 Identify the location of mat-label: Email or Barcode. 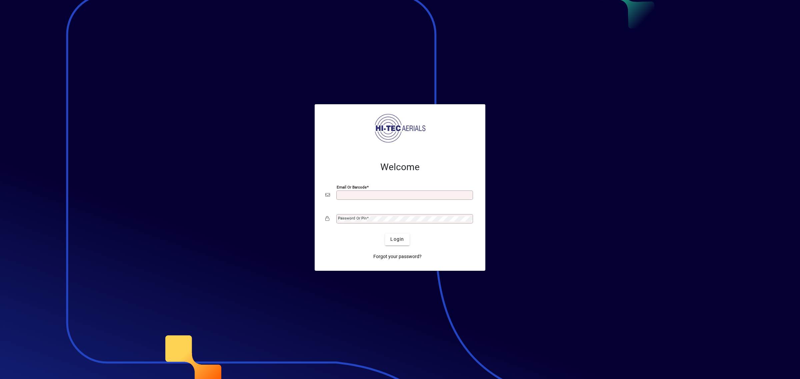
(352, 187).